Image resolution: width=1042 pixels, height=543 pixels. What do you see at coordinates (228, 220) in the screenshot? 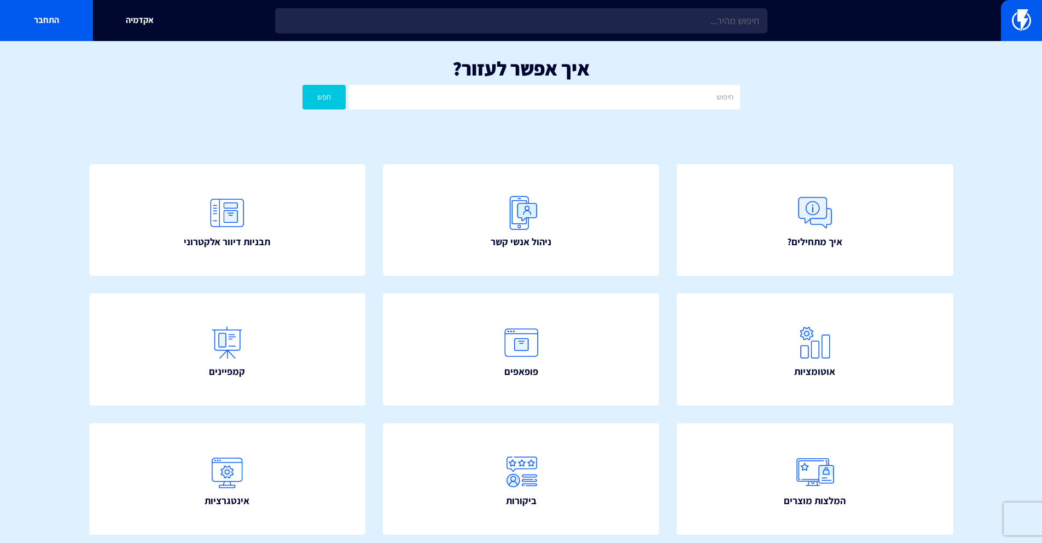
I see `a: תבניות דיוור אלקטרוני` at bounding box center [228, 220].